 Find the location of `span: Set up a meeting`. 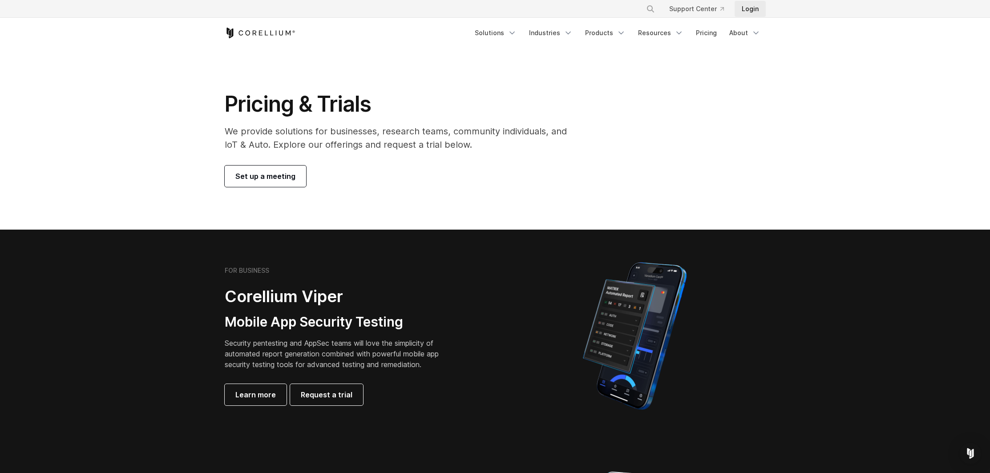

span: Set up a meeting is located at coordinates (265, 176).